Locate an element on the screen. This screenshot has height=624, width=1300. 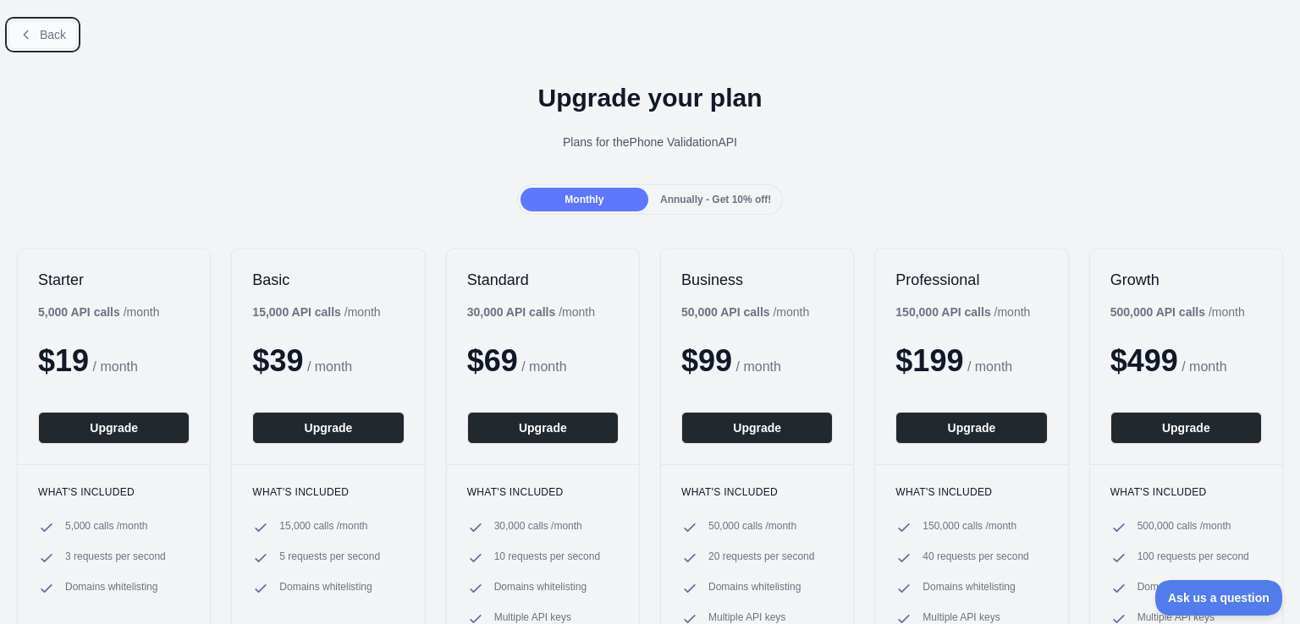
span: $ 99 is located at coordinates (706, 360).